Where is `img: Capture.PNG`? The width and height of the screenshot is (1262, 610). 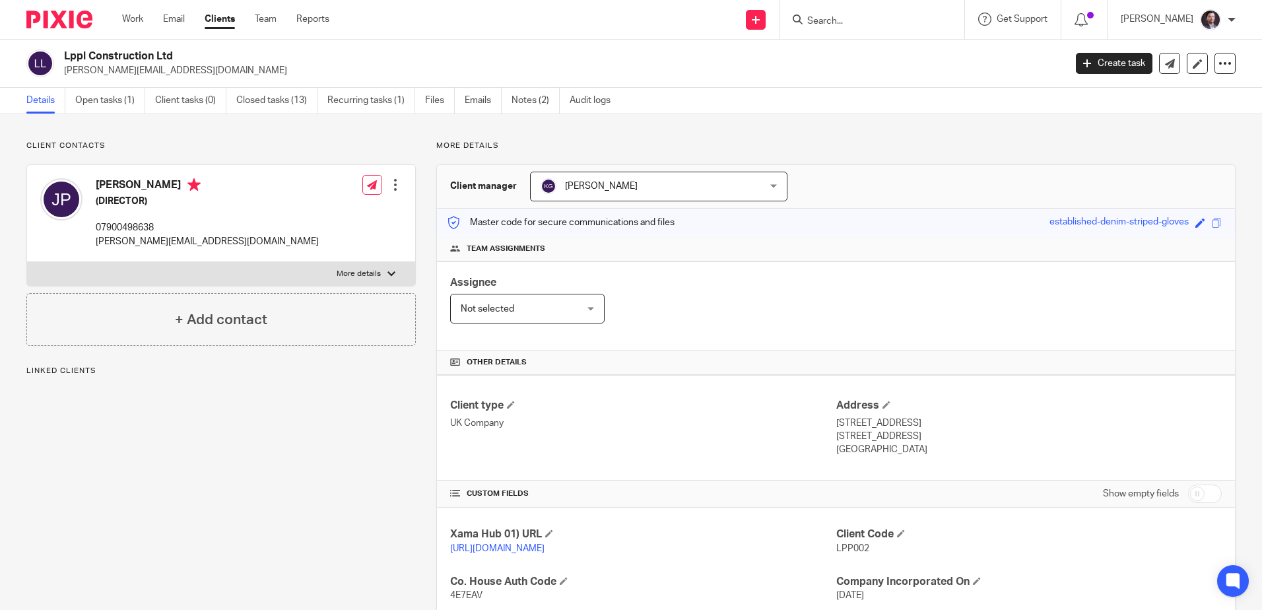
img: Capture.PNG is located at coordinates (1210, 20).